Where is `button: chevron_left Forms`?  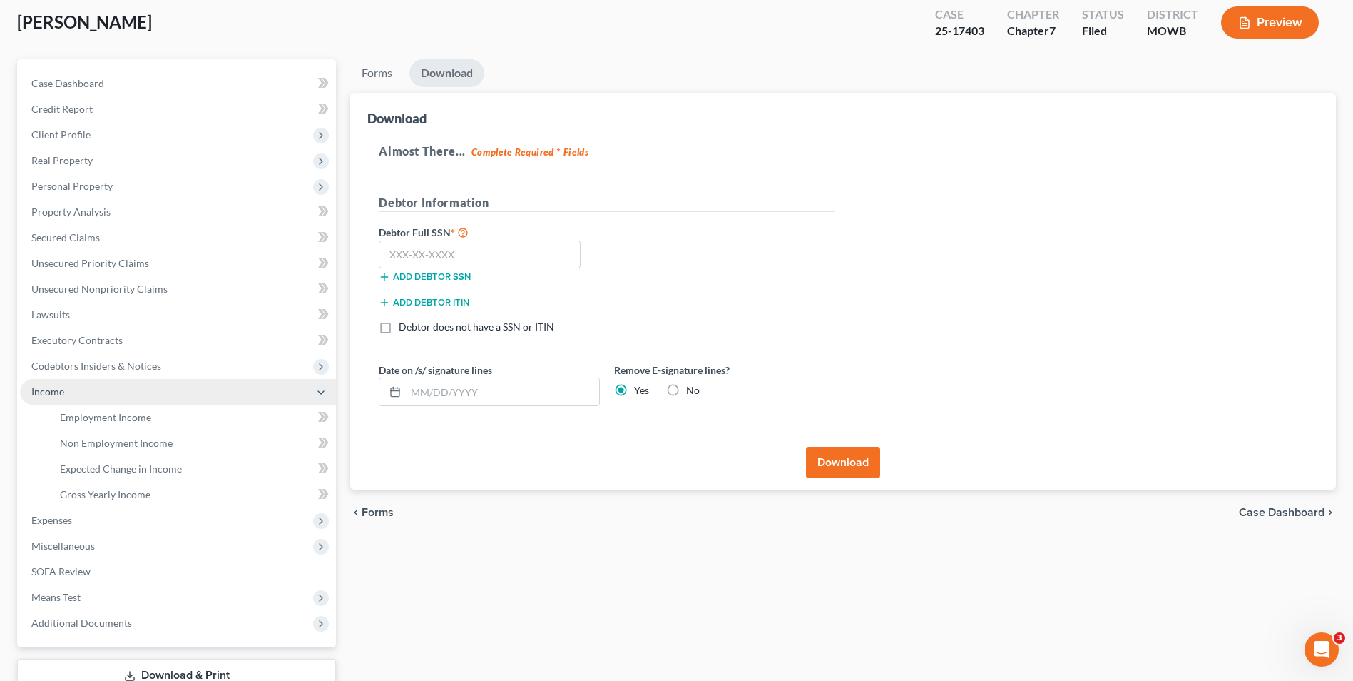 button: chevron_left Forms is located at coordinates (382, 512).